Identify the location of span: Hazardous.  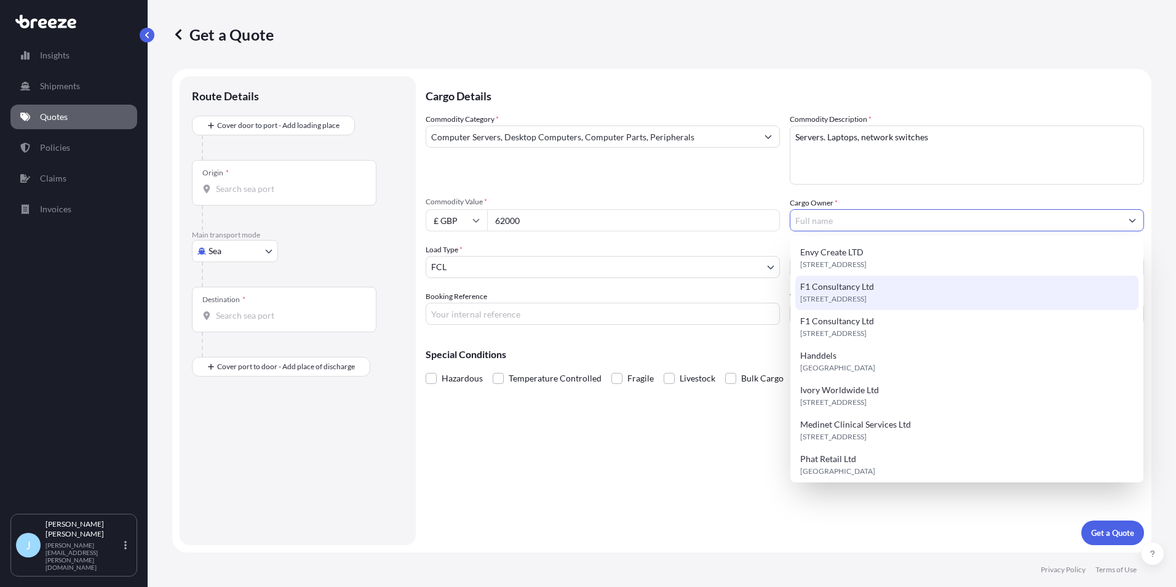
(462, 378).